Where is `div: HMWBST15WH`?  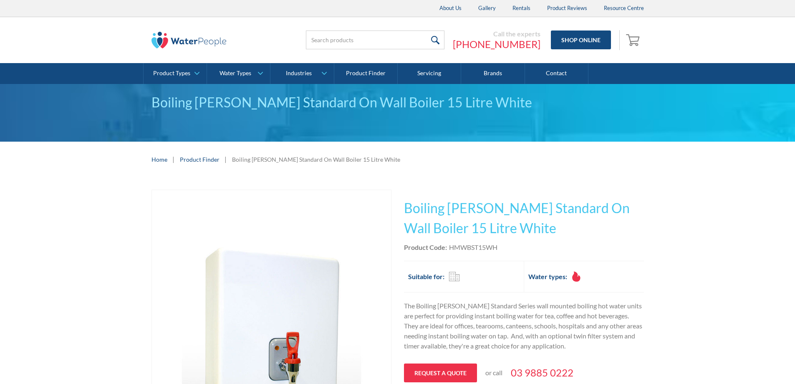 div: HMWBST15WH is located at coordinates (473, 247).